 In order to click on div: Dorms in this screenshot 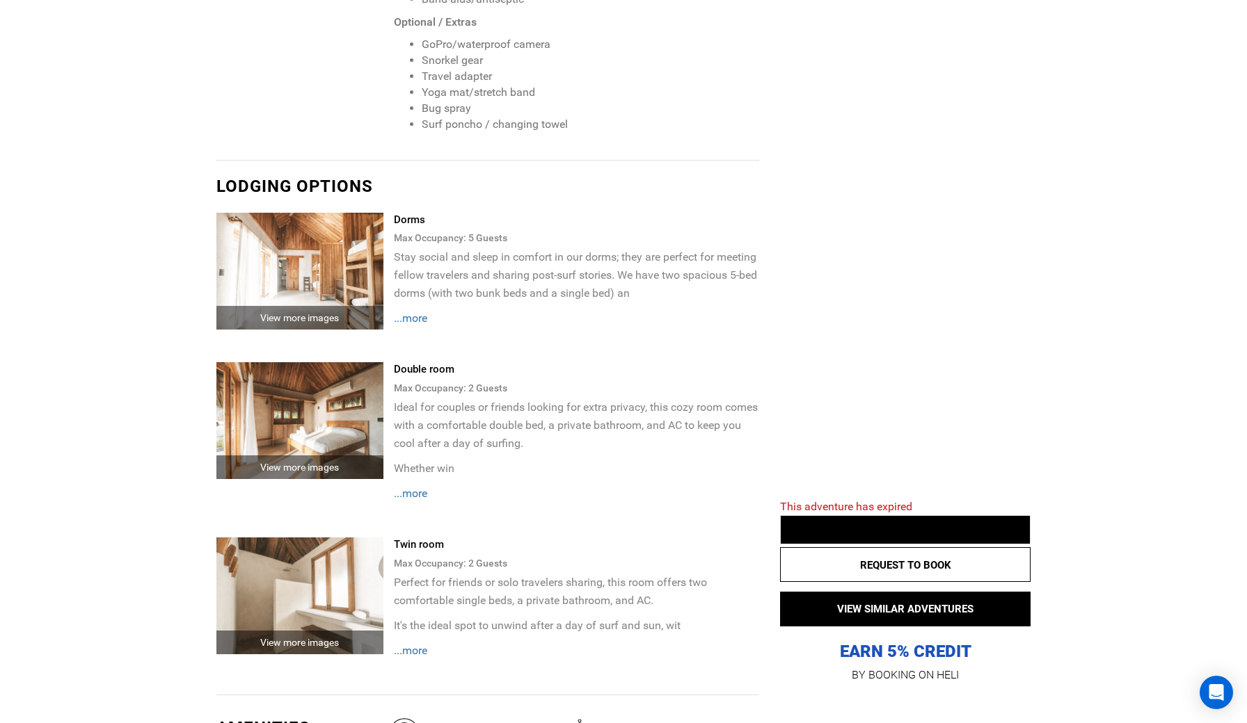, I will do `click(576, 220)`.